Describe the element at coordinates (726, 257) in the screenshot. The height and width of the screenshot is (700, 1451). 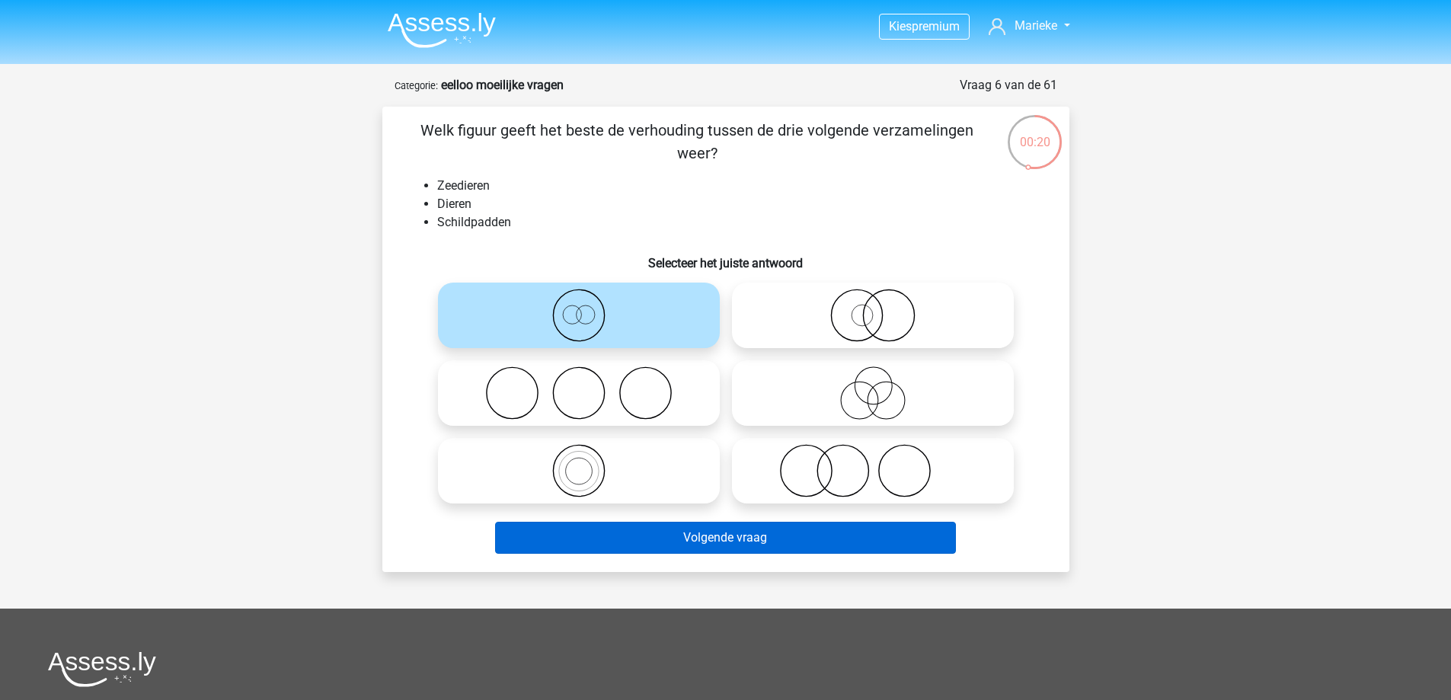
I see `h6: Selecteer het juiste antwoord` at that location.